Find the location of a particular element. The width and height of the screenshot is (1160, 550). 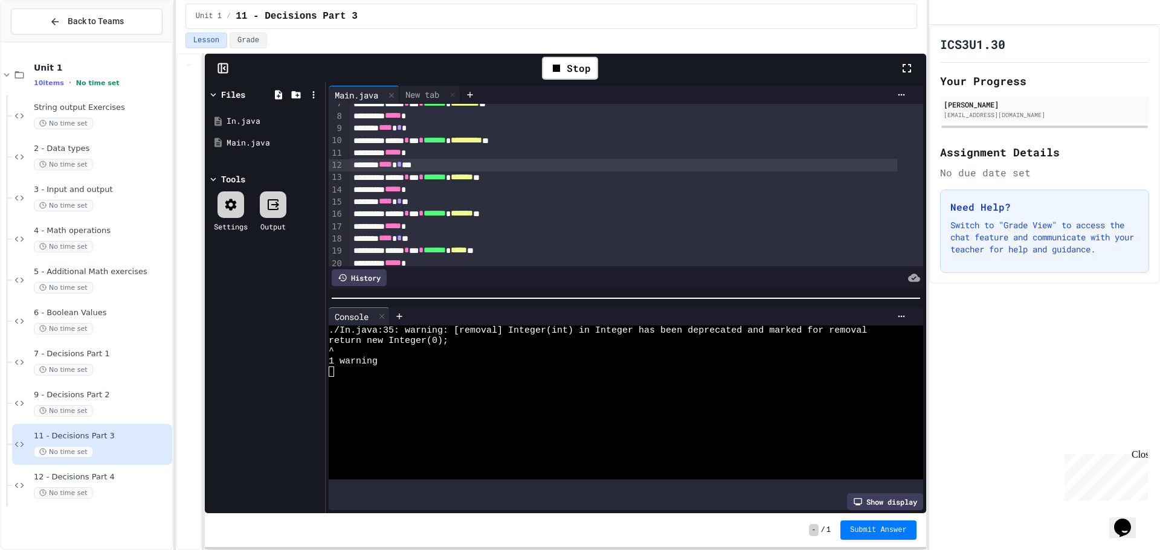

span: 5 - Additional Math exercises is located at coordinates (101, 272).